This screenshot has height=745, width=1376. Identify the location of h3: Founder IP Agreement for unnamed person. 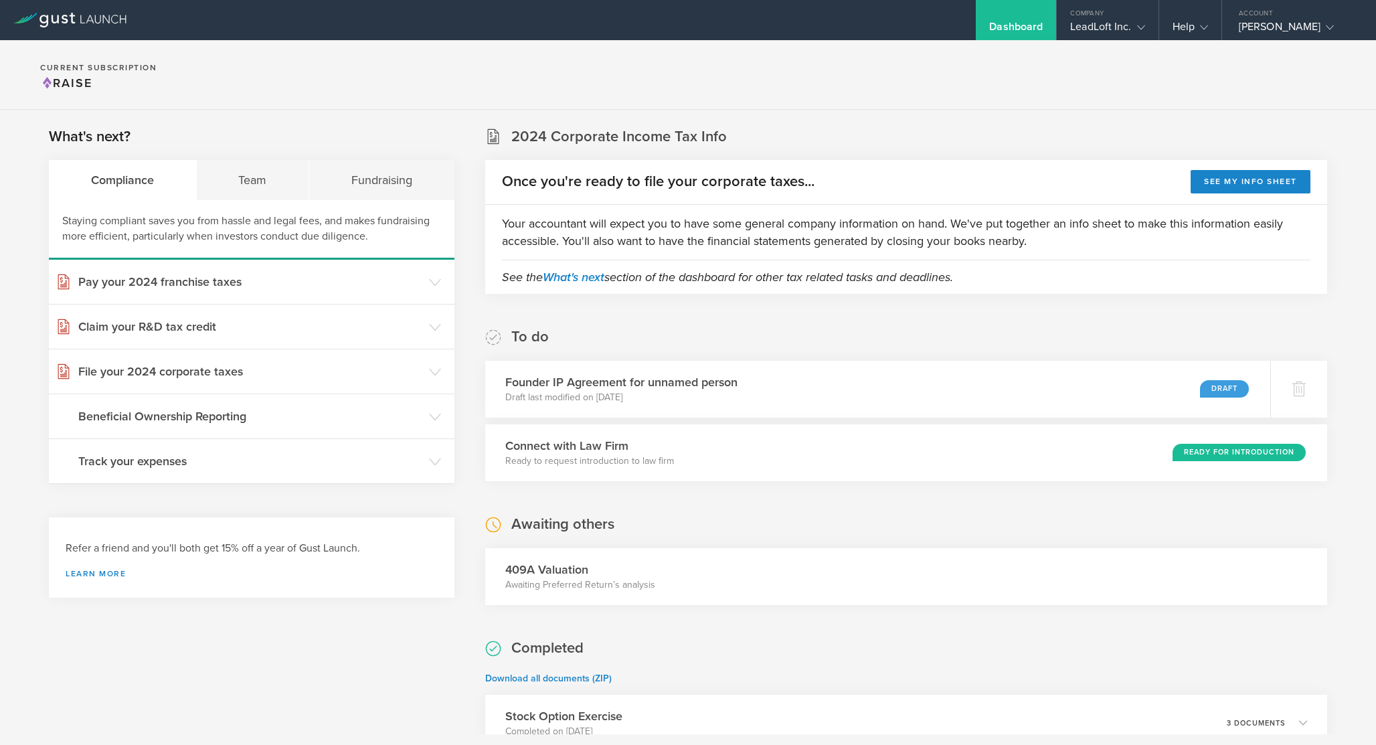
(621, 382).